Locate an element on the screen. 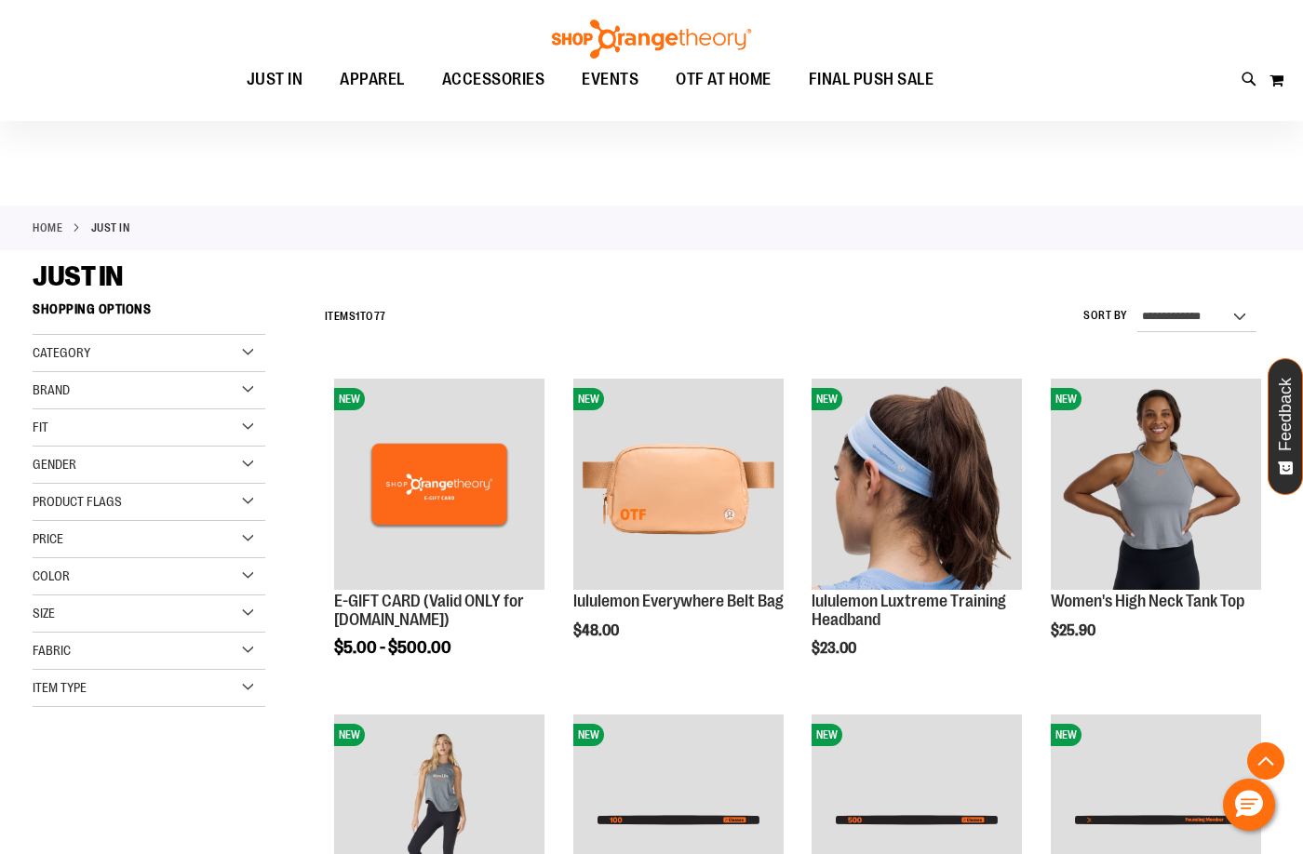 This screenshot has height=854, width=1303. span: FINAL PUSH SALE is located at coordinates (871, 79).